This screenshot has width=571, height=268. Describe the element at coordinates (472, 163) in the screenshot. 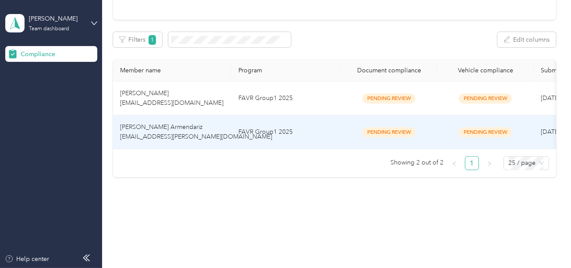

I see `li: 1` at that location.